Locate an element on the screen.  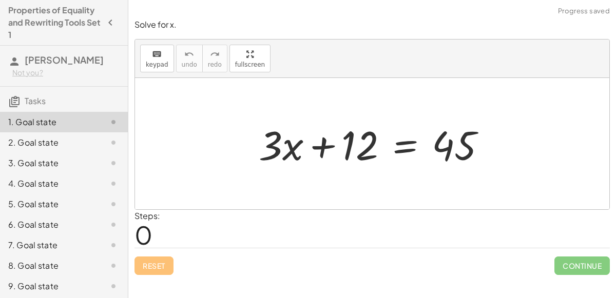
button: fullscreen is located at coordinates (250, 59).